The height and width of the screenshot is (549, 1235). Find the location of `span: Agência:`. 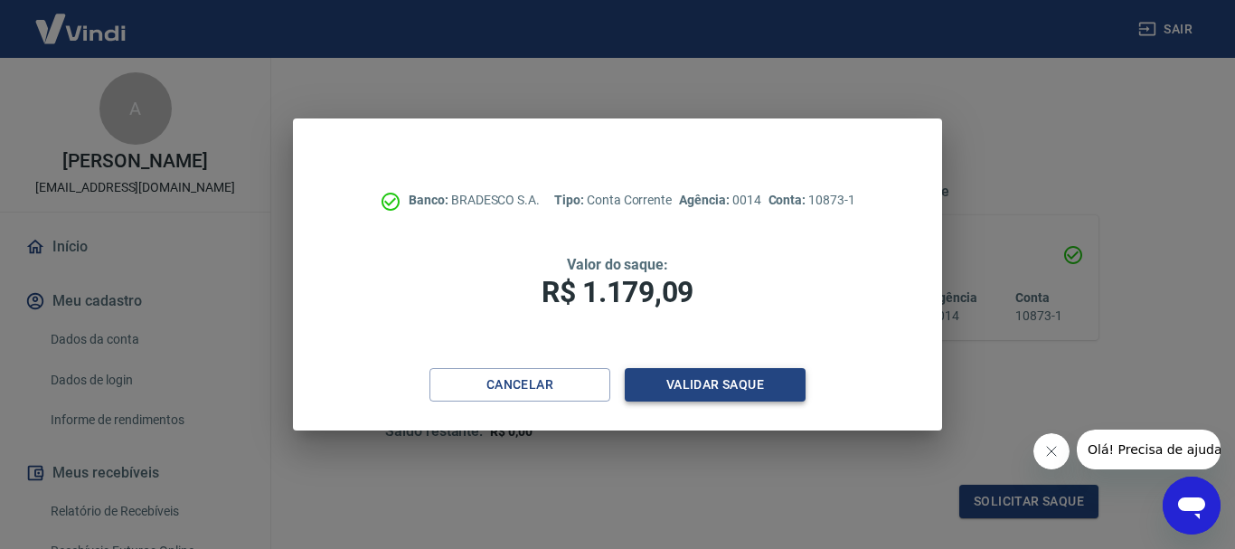

span: Agência: is located at coordinates (705, 200).